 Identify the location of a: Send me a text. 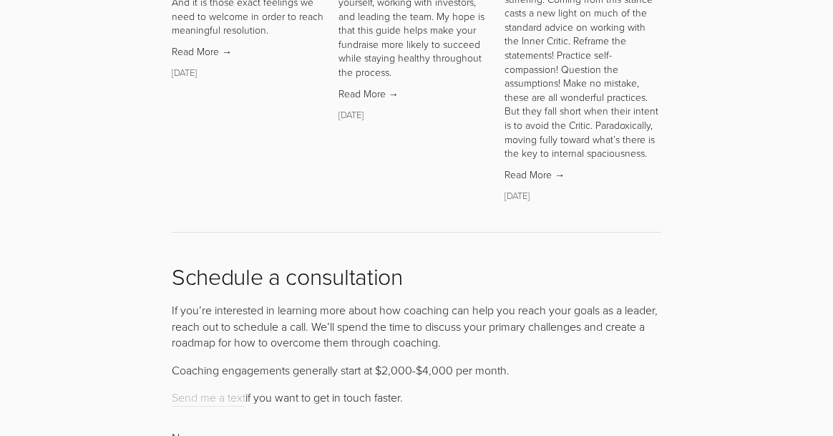
(208, 398).